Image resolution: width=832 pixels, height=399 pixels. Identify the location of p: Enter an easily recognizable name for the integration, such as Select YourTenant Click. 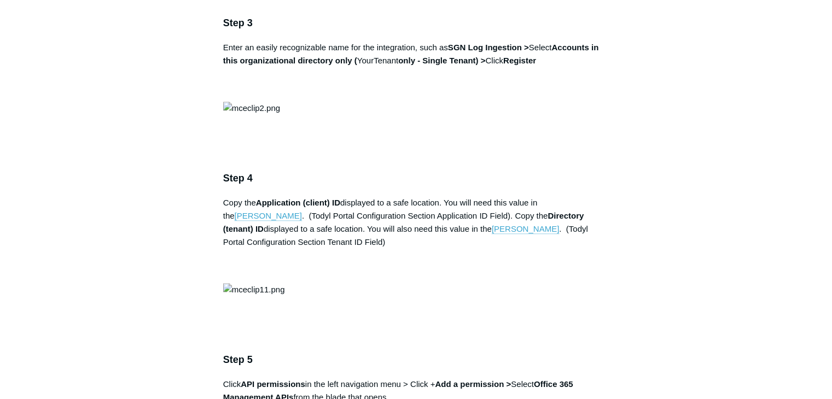
(416, 67).